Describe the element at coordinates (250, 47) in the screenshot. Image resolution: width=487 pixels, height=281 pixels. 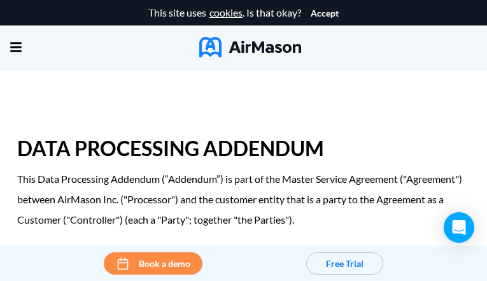
I see `img: AirMason Logo` at that location.